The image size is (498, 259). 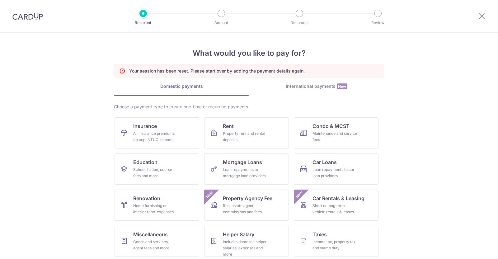 What do you see at coordinates (217, 71) in the screenshot?
I see `p: Your session has been reset. Please start over by adding the payment details again.` at bounding box center [217, 71].